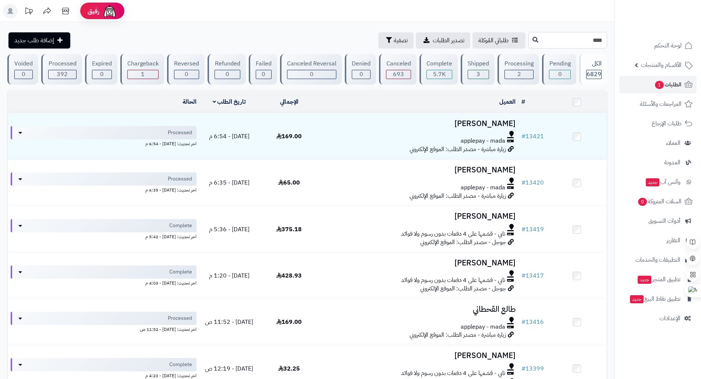  Describe the element at coordinates (658, 85) in the screenshot. I see `a: الطلبات1` at that location.